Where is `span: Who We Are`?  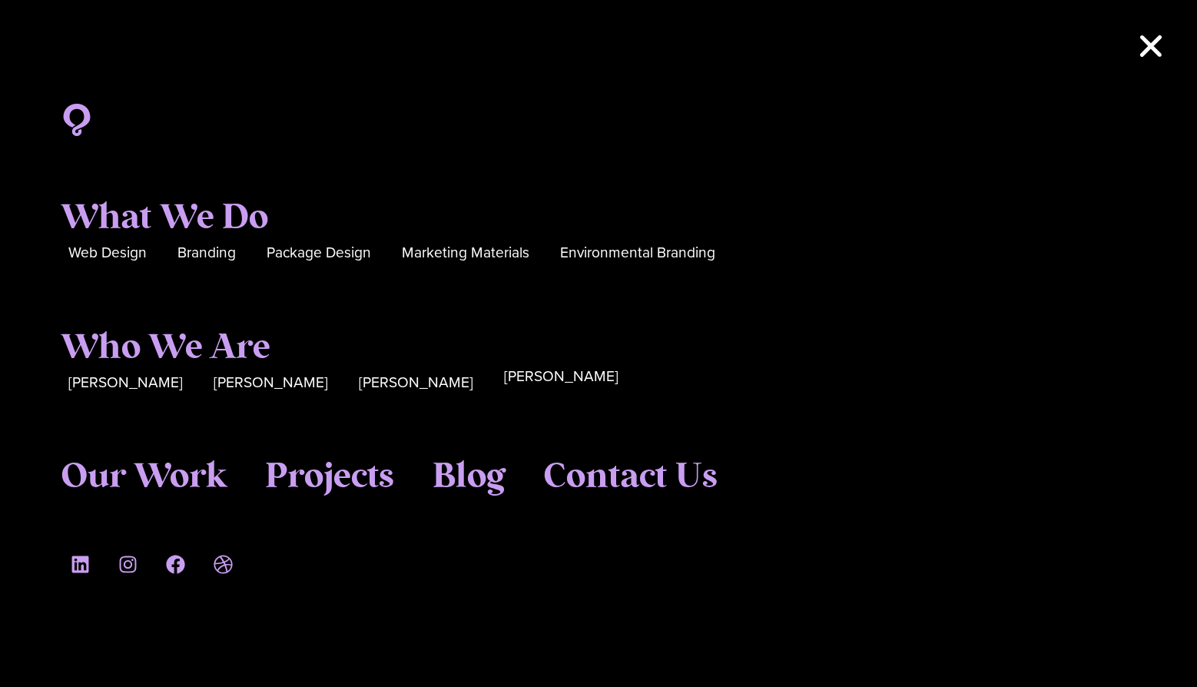
span: Who We Are is located at coordinates (165, 348).